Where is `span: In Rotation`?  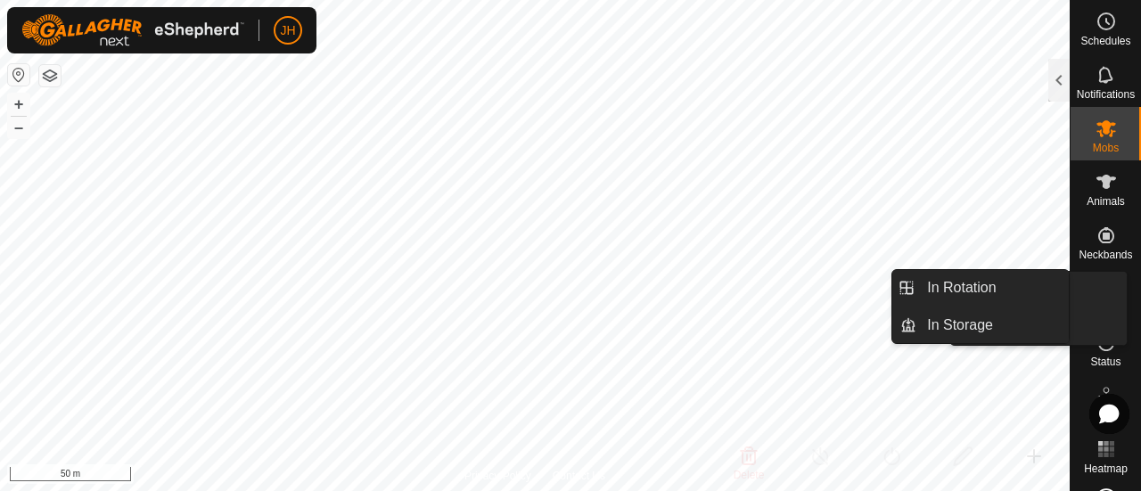
span: In Rotation is located at coordinates (961, 288).